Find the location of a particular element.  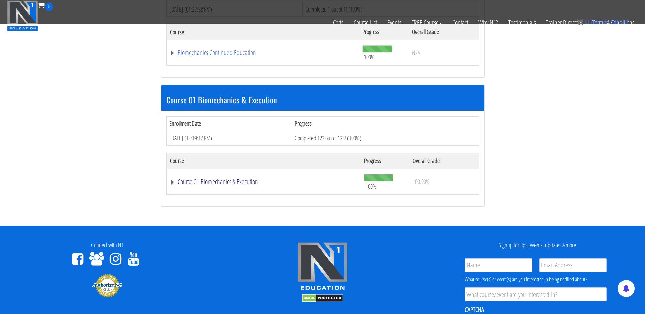

td: Completed 123 out of 123! (100%) is located at coordinates (385, 138).